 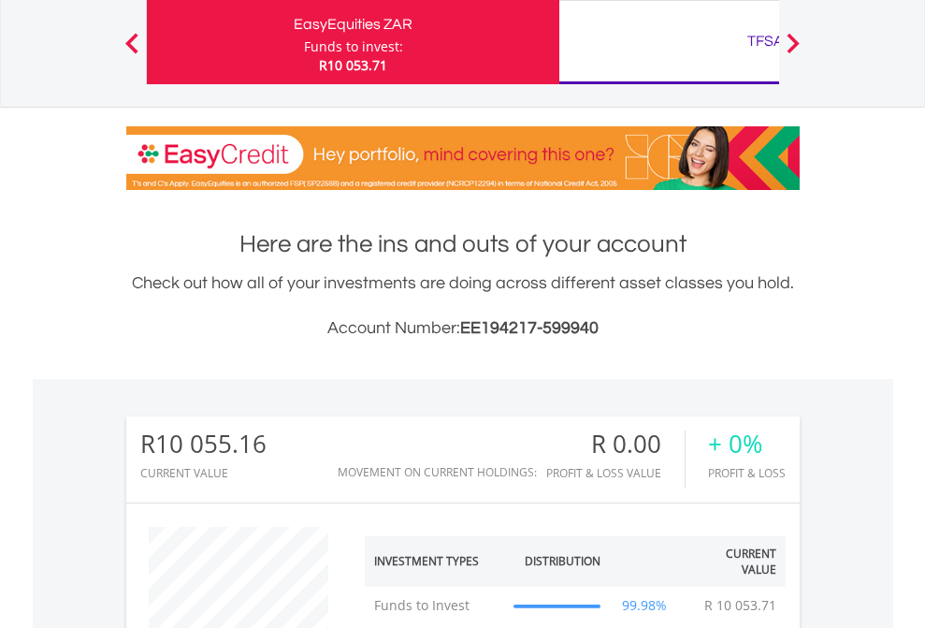 I want to click on div: Distribution, so click(x=562, y=560).